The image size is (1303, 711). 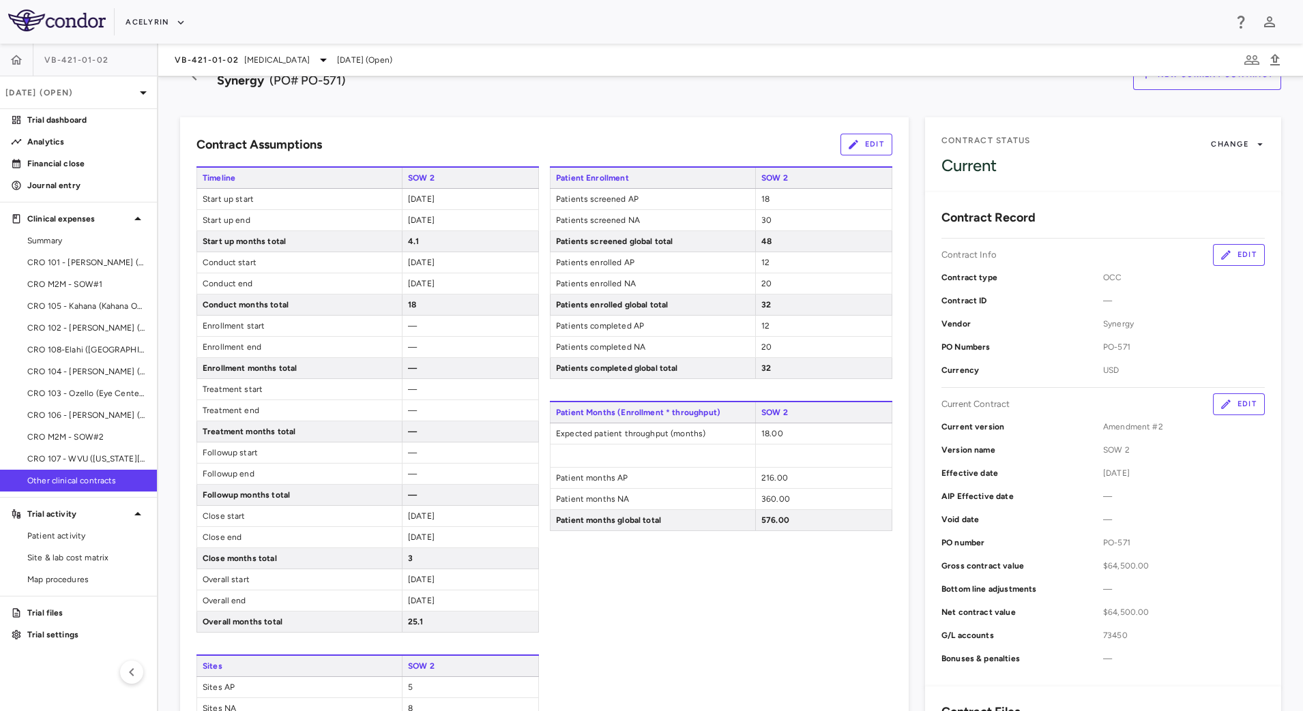 What do you see at coordinates (969, 255) in the screenshot?
I see `p: Contract Info` at bounding box center [969, 255].